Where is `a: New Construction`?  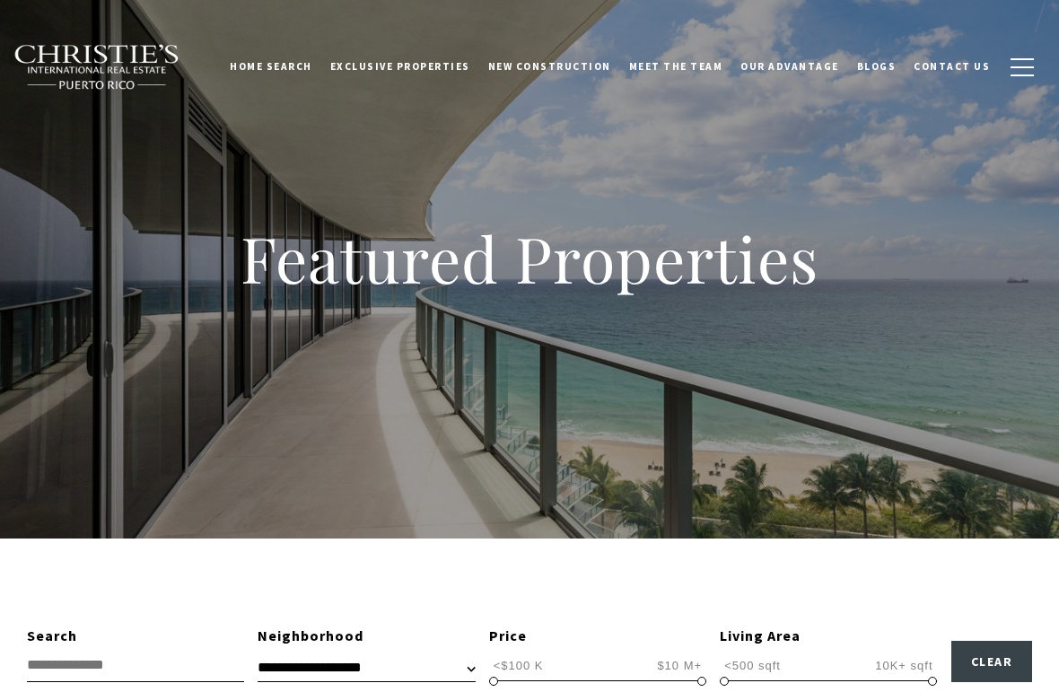
a: New Construction is located at coordinates (549, 66).